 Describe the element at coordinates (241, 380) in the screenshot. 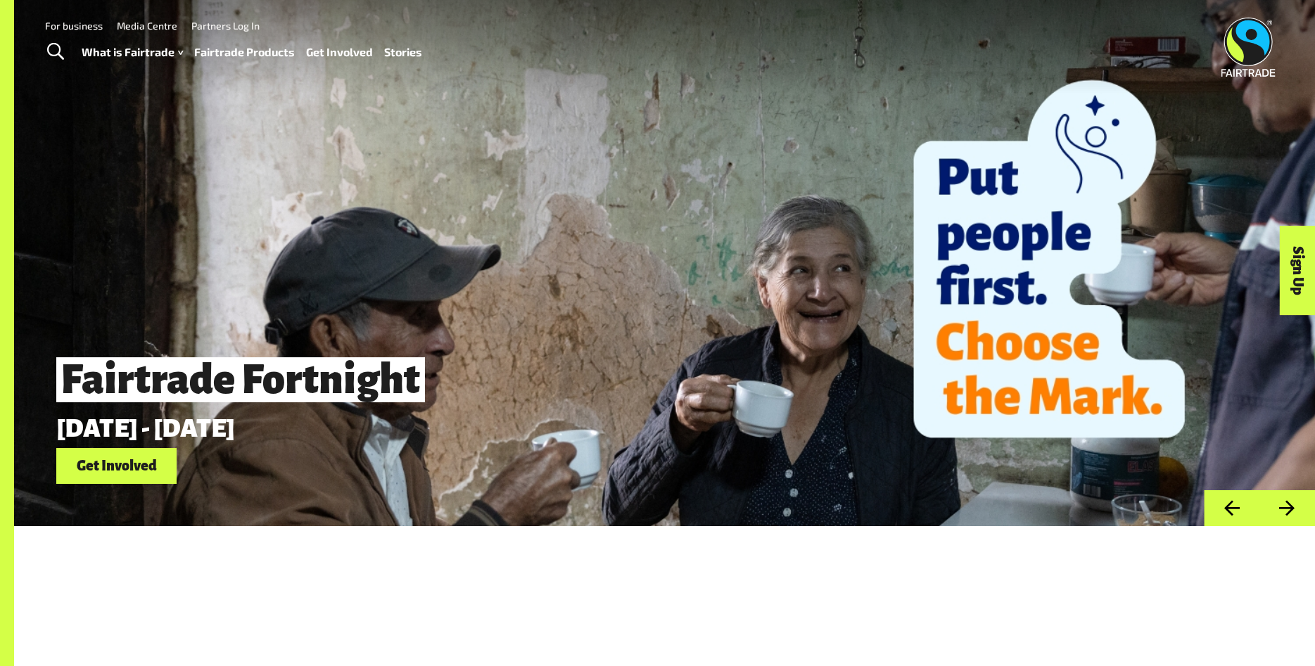

I see `span: Fairtrade Fortnight` at that location.